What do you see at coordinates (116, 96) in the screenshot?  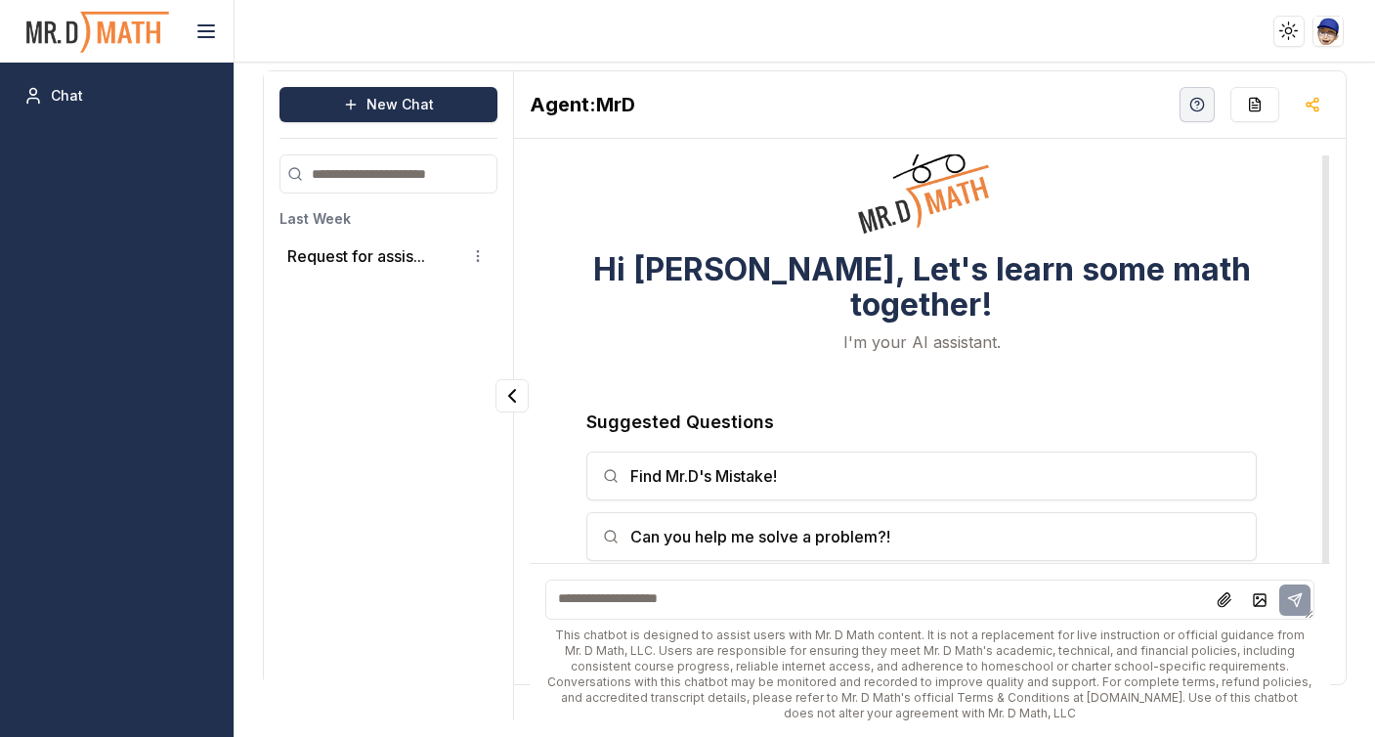 I see `a: Chat` at bounding box center [116, 96].